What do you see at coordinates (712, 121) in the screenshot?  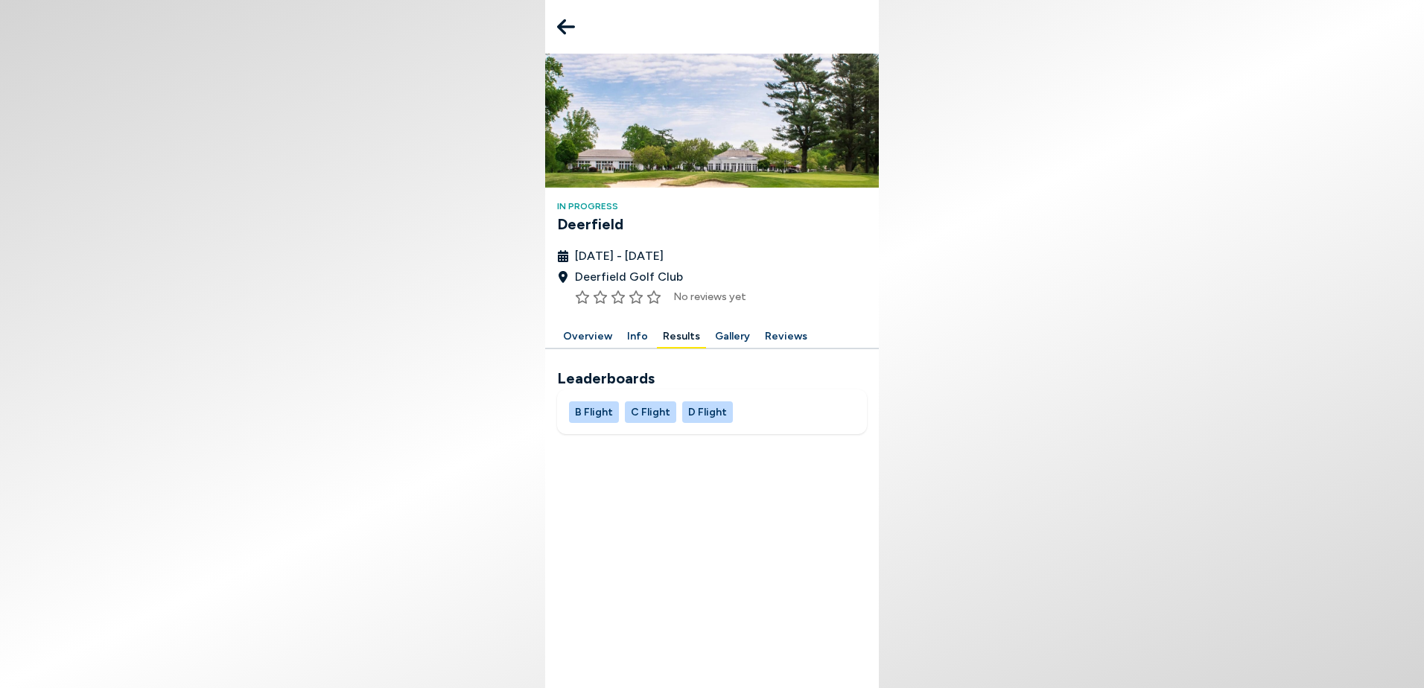 I see `img: Deerfield` at bounding box center [712, 121].